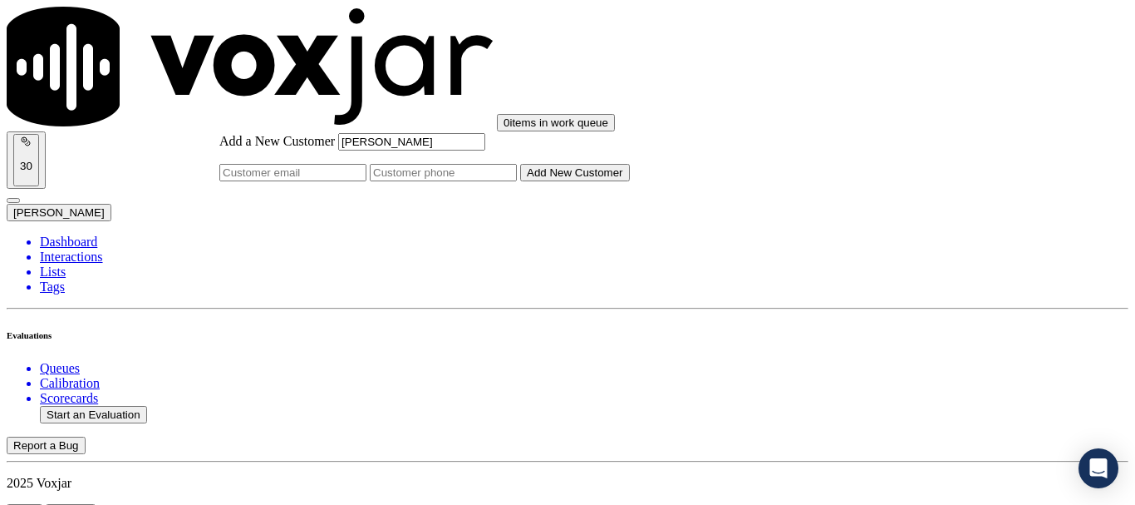 The image size is (1135, 505). What do you see at coordinates (584, 242) in the screenshot?
I see `a: Dashboard` at bounding box center [584, 242].